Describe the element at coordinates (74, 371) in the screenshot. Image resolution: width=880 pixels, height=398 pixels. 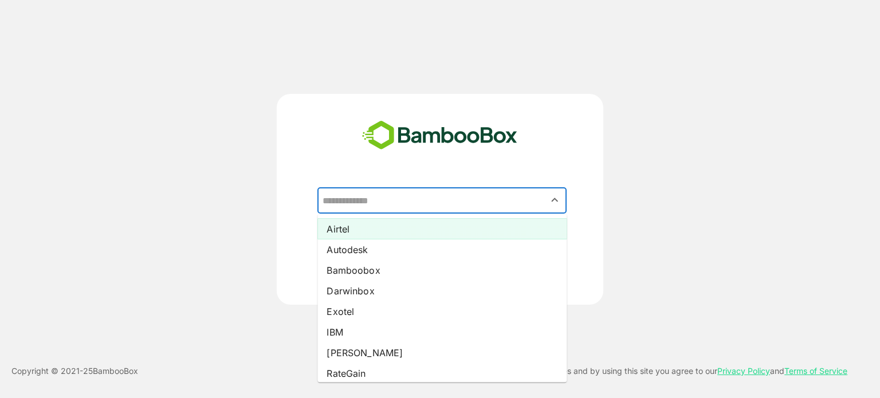
I see `p: Copyright © 2021- 25 BambooBox` at that location.